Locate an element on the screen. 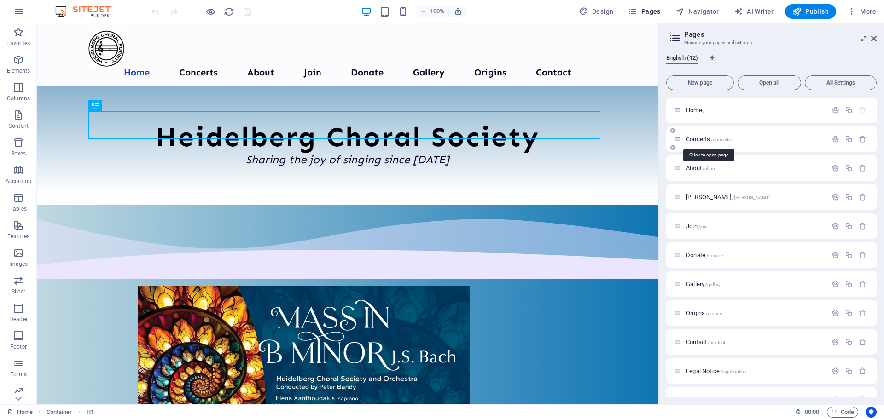 The height and width of the screenshot is (419, 884). span: /join is located at coordinates (703, 226).